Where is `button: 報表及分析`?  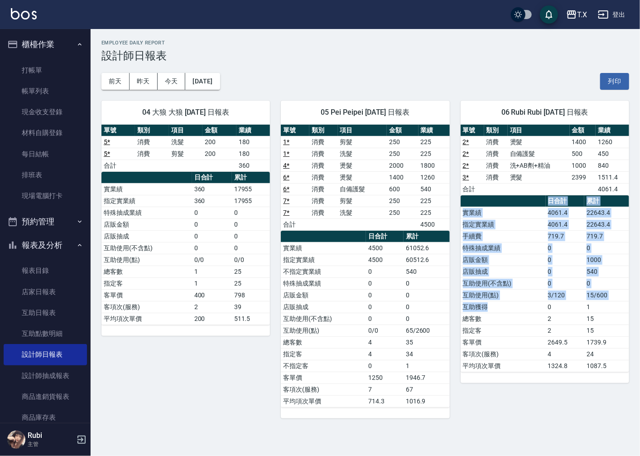
button: 報表及分析 is located at coordinates (45, 245).